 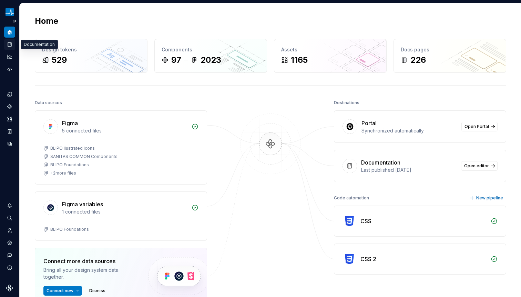 I want to click on svg: Supernova Logo, so click(x=10, y=288).